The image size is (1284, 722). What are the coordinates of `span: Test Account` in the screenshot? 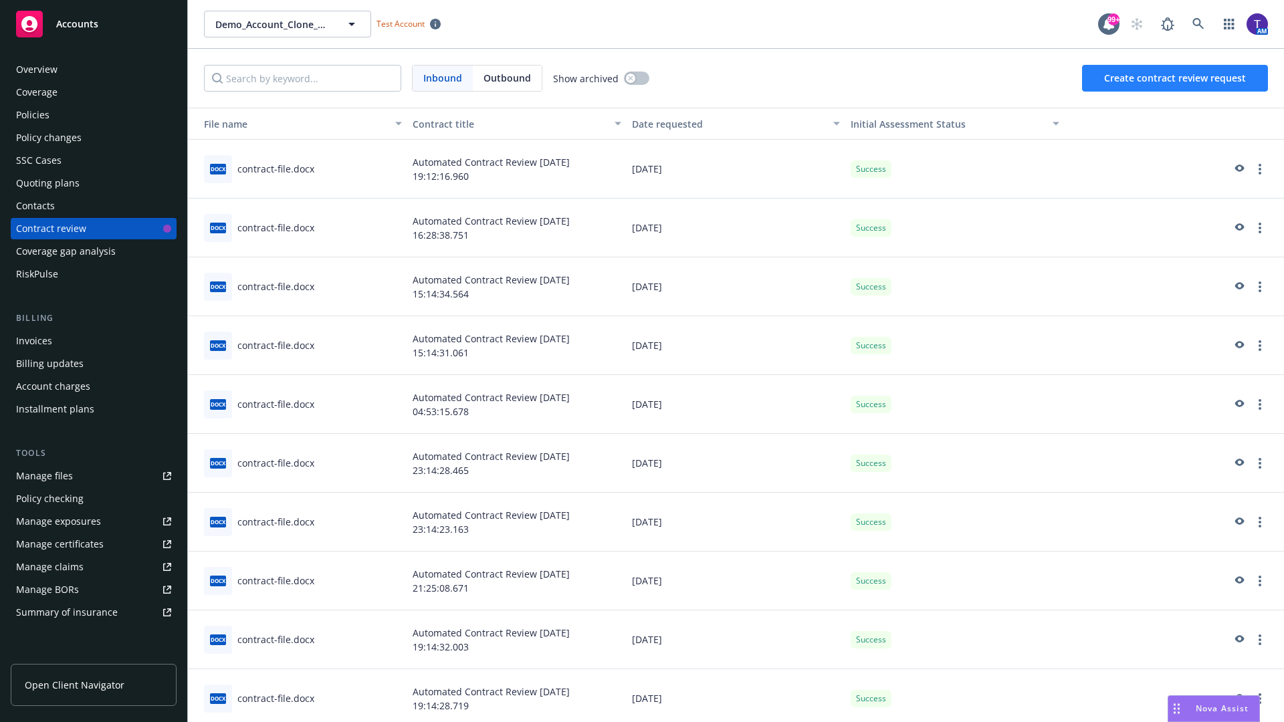 It's located at (401, 23).